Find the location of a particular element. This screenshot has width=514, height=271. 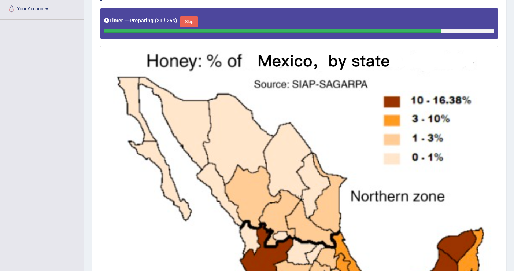

b: Preparing is located at coordinates (141, 21).